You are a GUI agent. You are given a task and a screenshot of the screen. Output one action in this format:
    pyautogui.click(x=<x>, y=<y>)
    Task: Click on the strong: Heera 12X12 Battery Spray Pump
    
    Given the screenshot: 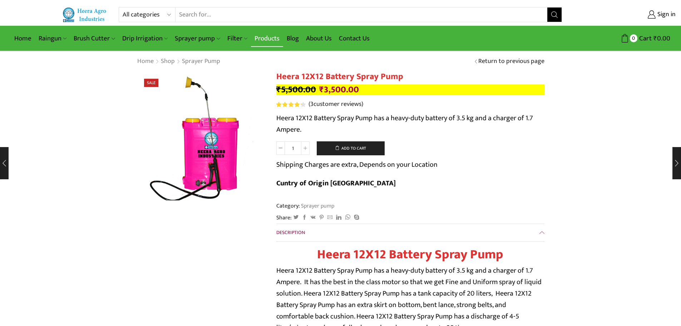 What is the action you would take?
    pyautogui.click(x=410, y=254)
    